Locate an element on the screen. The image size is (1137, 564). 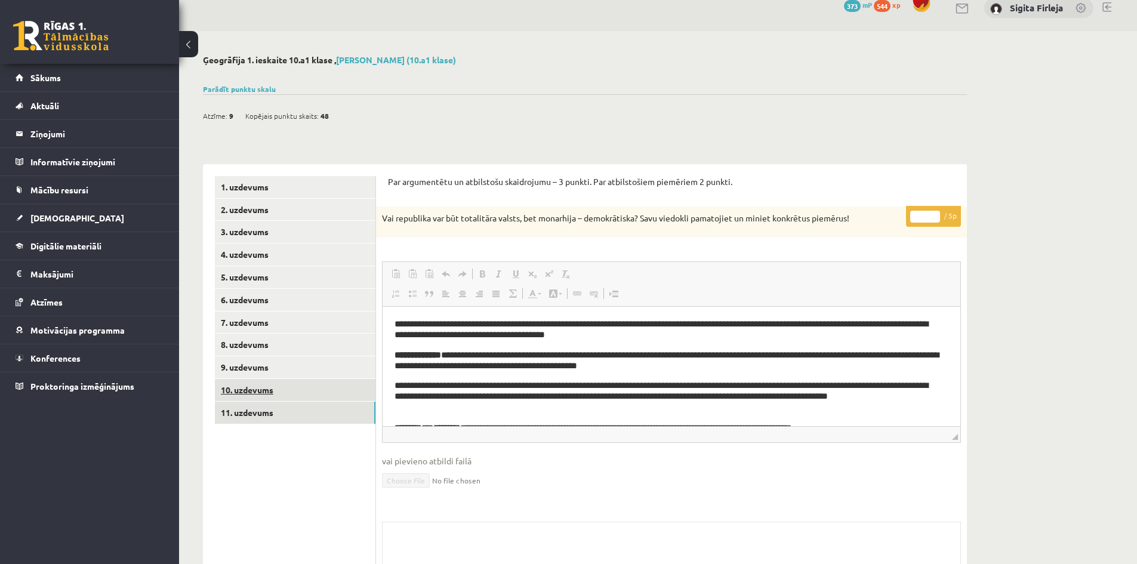
a: Sākums is located at coordinates (90, 78).